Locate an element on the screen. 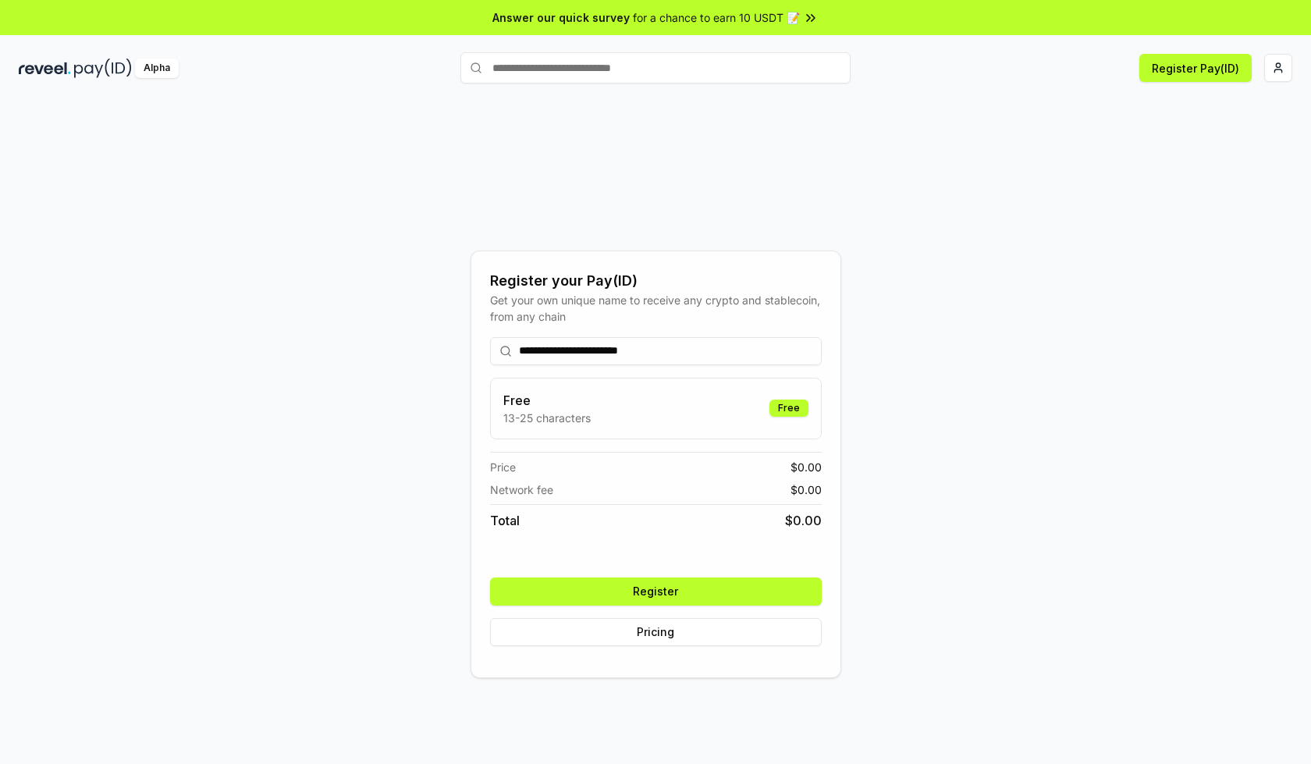 Image resolution: width=1311 pixels, height=764 pixels. img: reveel_dark is located at coordinates (44, 68).